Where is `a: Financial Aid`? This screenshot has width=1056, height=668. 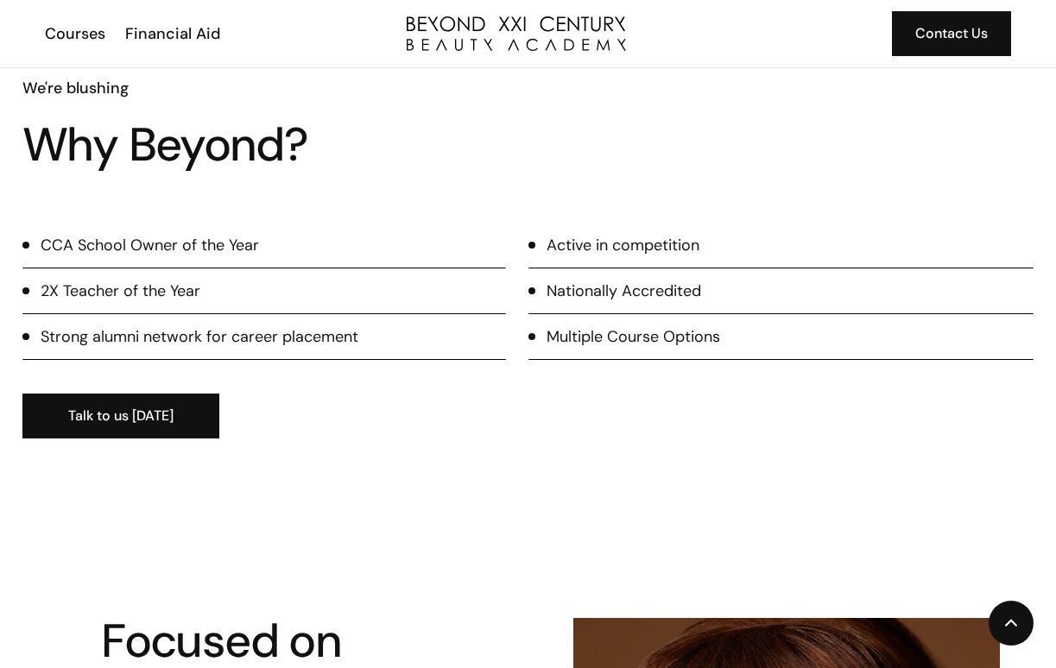 a: Financial Aid is located at coordinates (171, 34).